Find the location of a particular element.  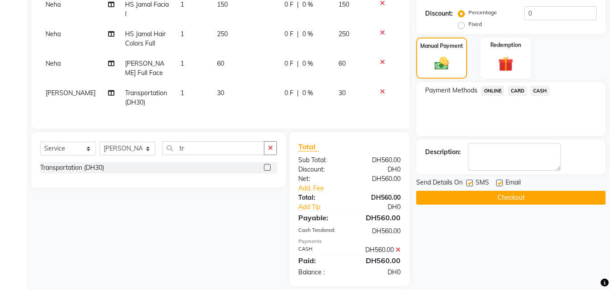

img: _cash.svg is located at coordinates (442, 63).